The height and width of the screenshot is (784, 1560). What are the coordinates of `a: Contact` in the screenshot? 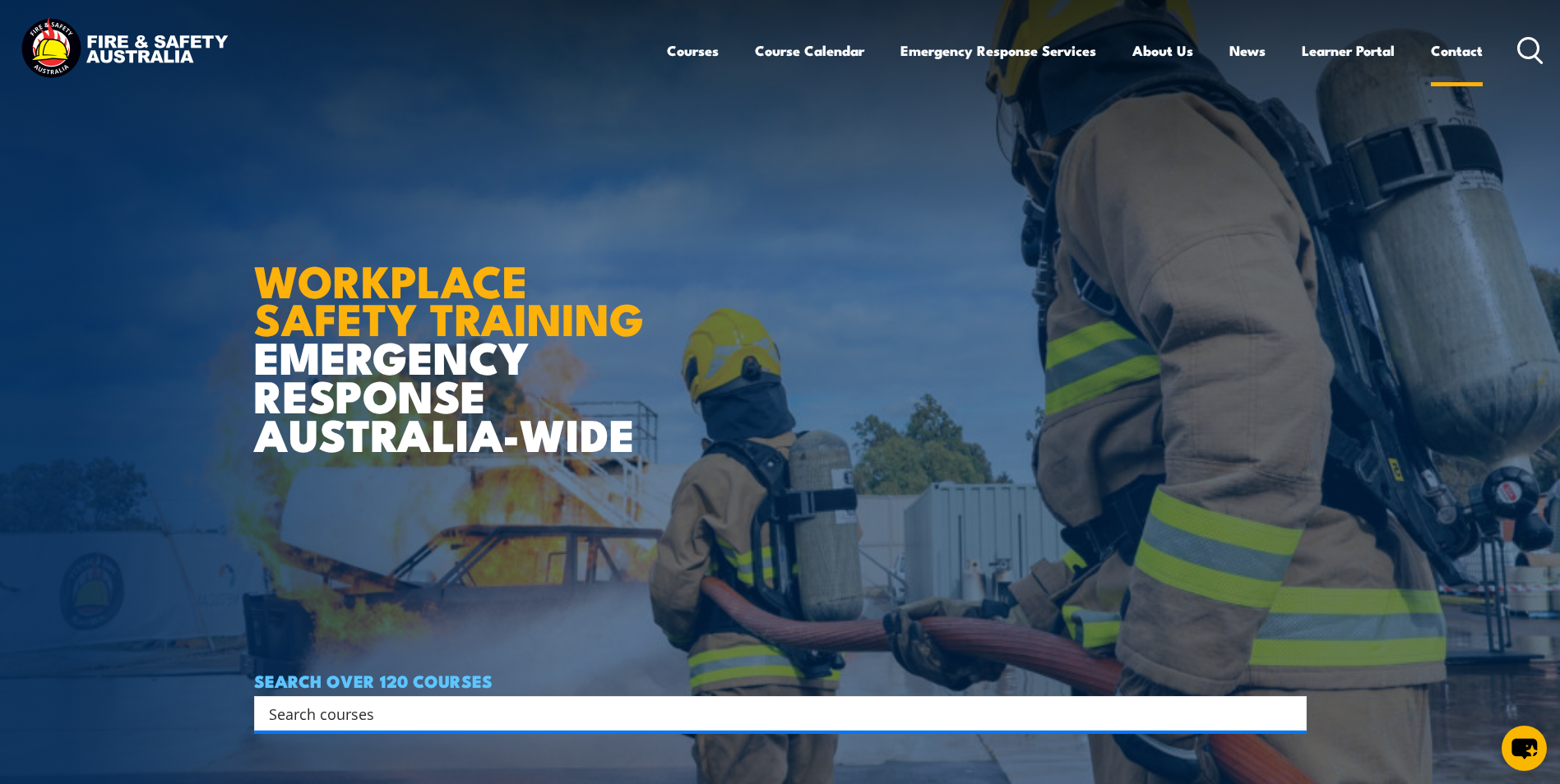 It's located at (1456, 50).